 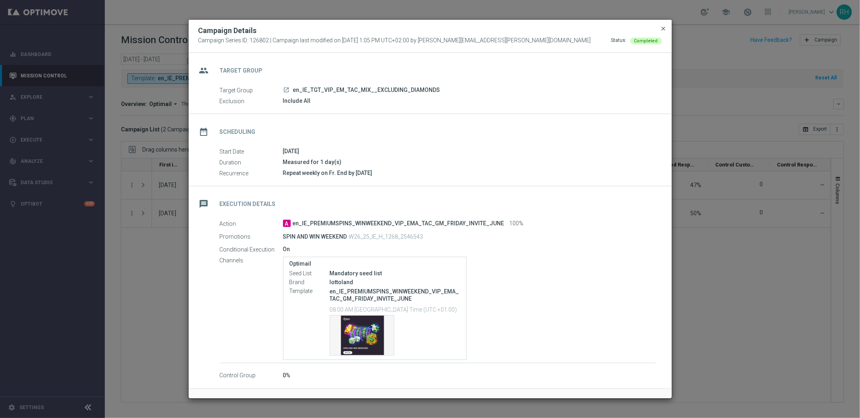 I want to click on label: Seed List, so click(x=310, y=274).